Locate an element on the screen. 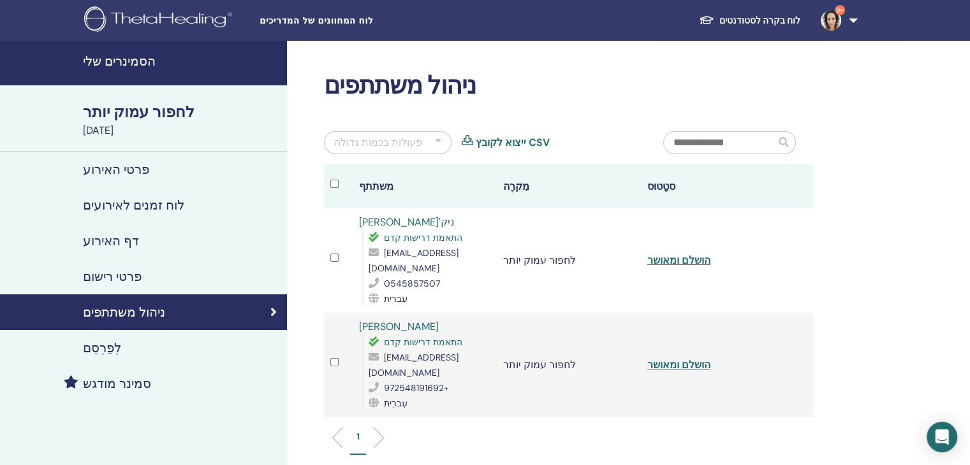 The image size is (970, 465). font: 1 is located at coordinates (358, 437).